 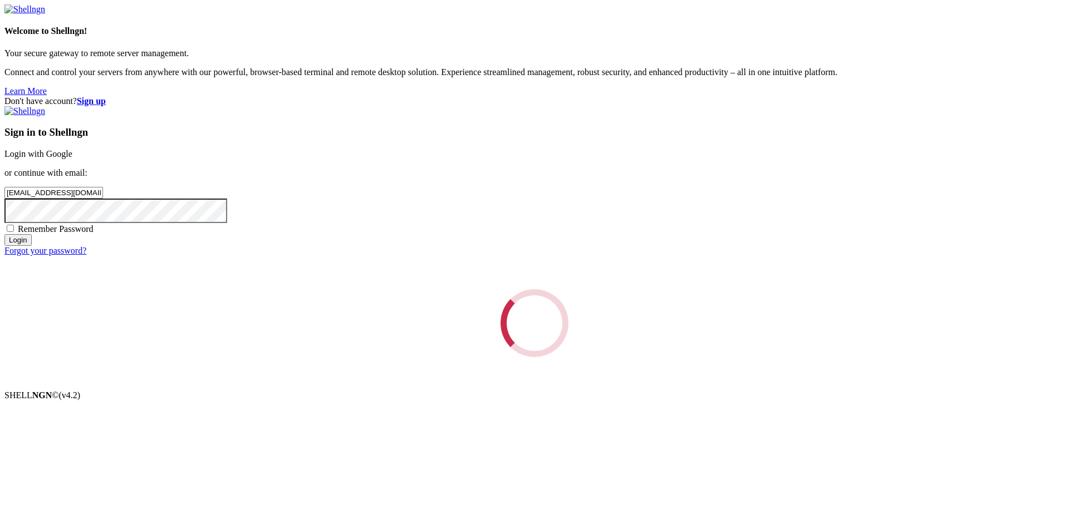 I want to click on div: Don't have account?, so click(x=534, y=101).